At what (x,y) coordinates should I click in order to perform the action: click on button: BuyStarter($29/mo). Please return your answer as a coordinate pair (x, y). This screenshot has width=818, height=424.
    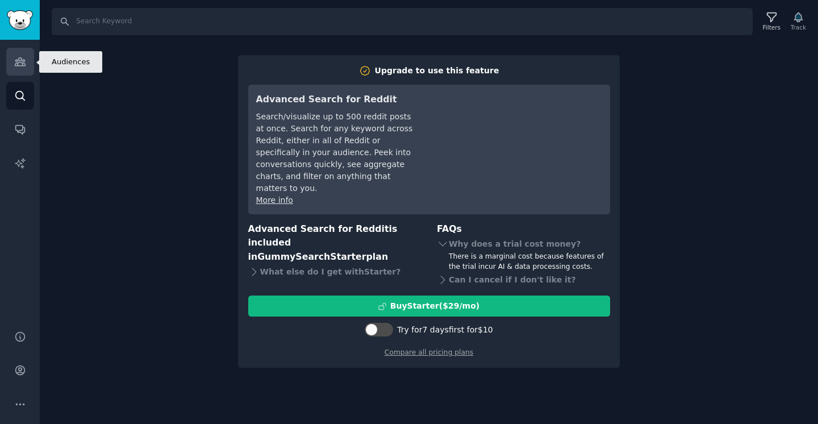
    Looking at the image, I should click on (429, 306).